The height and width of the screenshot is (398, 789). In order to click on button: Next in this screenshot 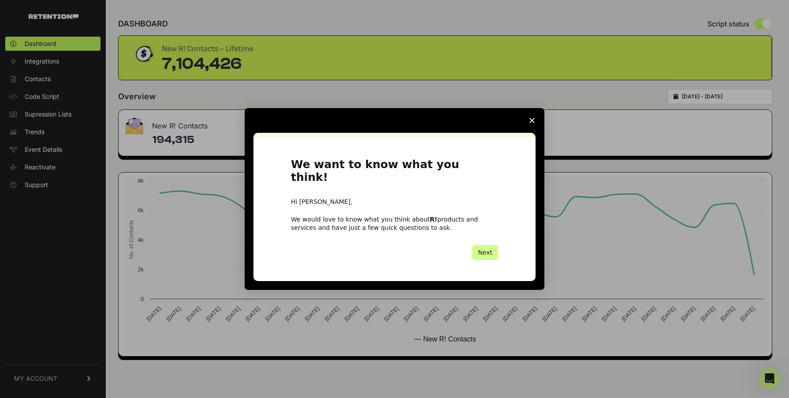, I will do `click(485, 252)`.